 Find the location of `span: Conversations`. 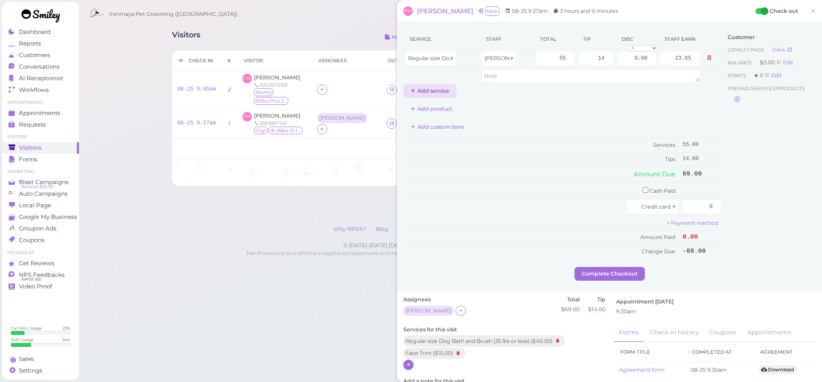

span: Conversations is located at coordinates (39, 66).